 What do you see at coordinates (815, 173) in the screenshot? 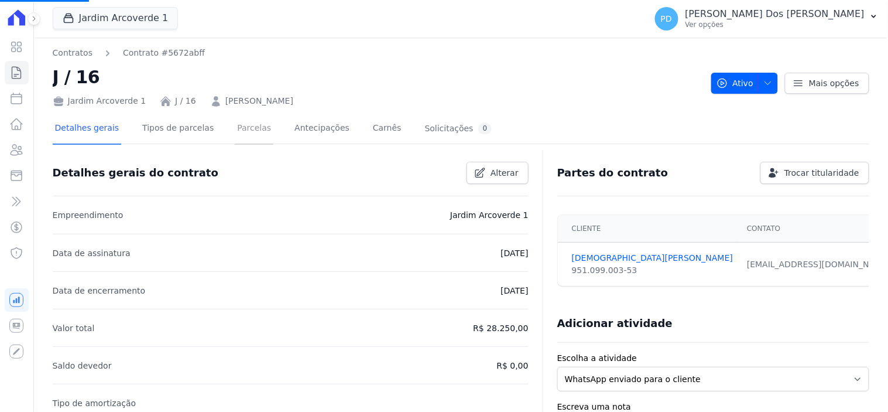
I see `a: Trocar titularidade` at bounding box center [815, 173].